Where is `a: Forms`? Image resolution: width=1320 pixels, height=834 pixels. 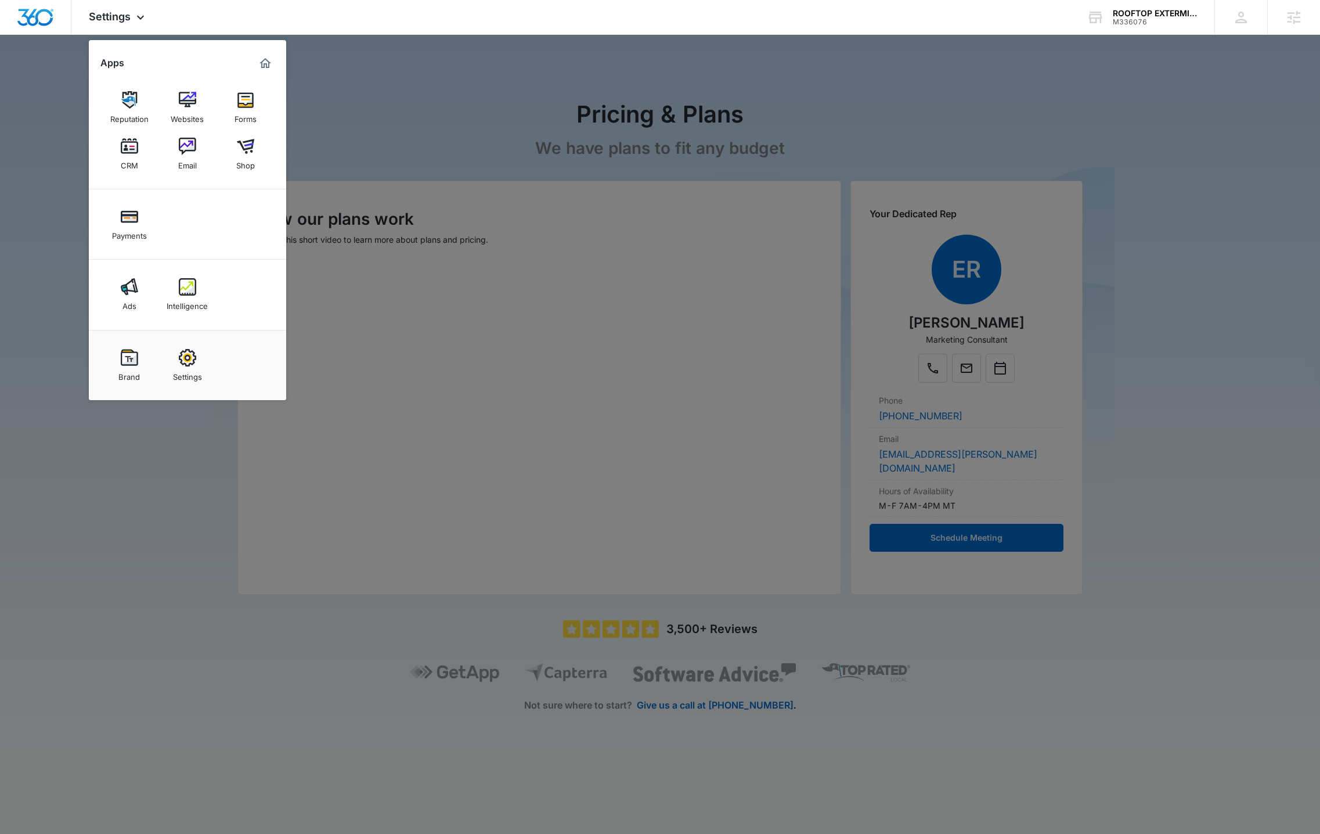
a: Forms is located at coordinates (246, 107).